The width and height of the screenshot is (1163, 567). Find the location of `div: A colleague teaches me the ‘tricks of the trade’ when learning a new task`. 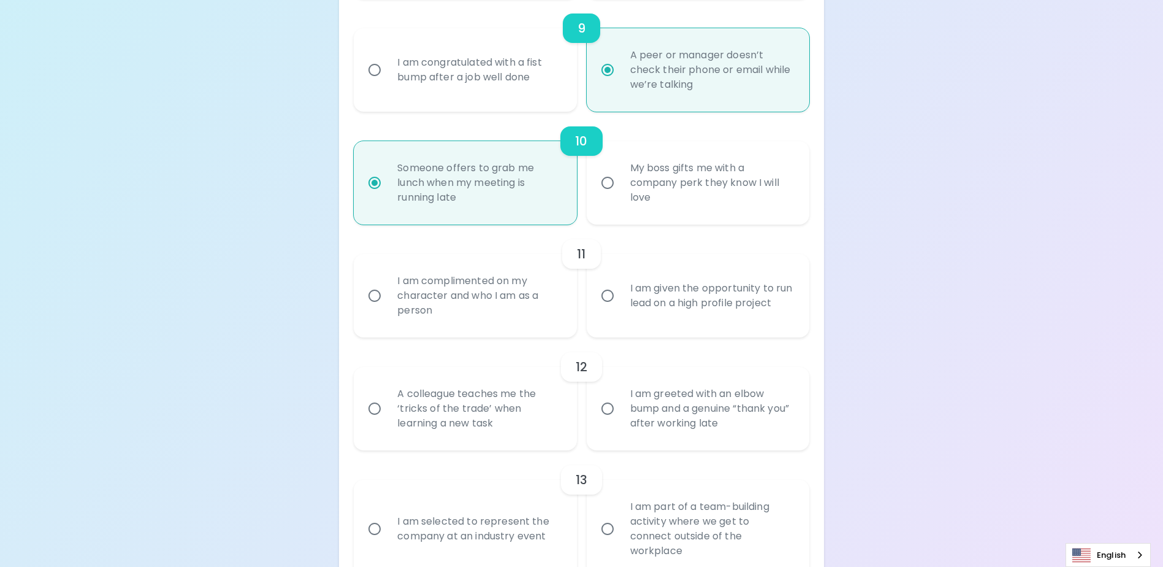

div: A colleague teaches me the ‘tricks of the trade’ when learning a new task is located at coordinates (478, 408).